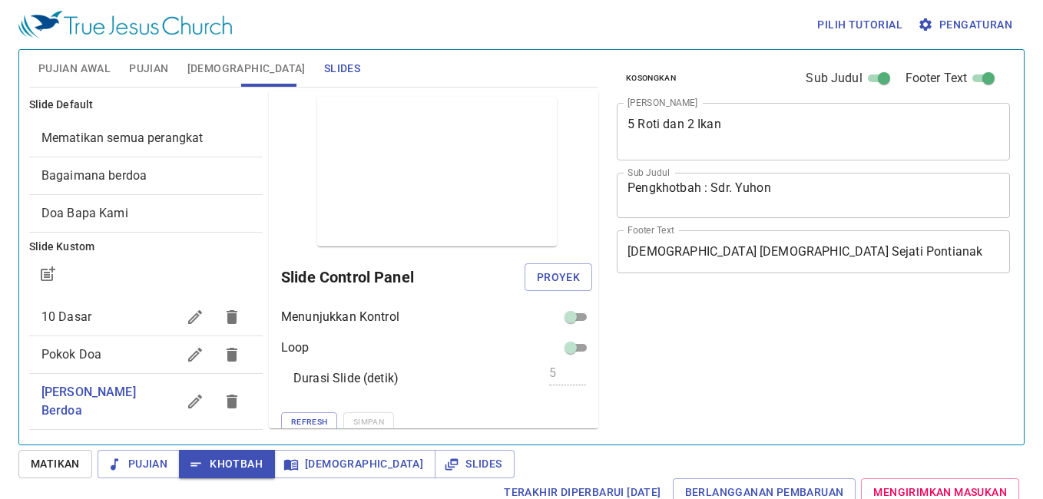 This screenshot has height=499, width=1043. What do you see at coordinates (146, 213) in the screenshot?
I see `div: Doa Bapa Kami` at bounding box center [146, 213].